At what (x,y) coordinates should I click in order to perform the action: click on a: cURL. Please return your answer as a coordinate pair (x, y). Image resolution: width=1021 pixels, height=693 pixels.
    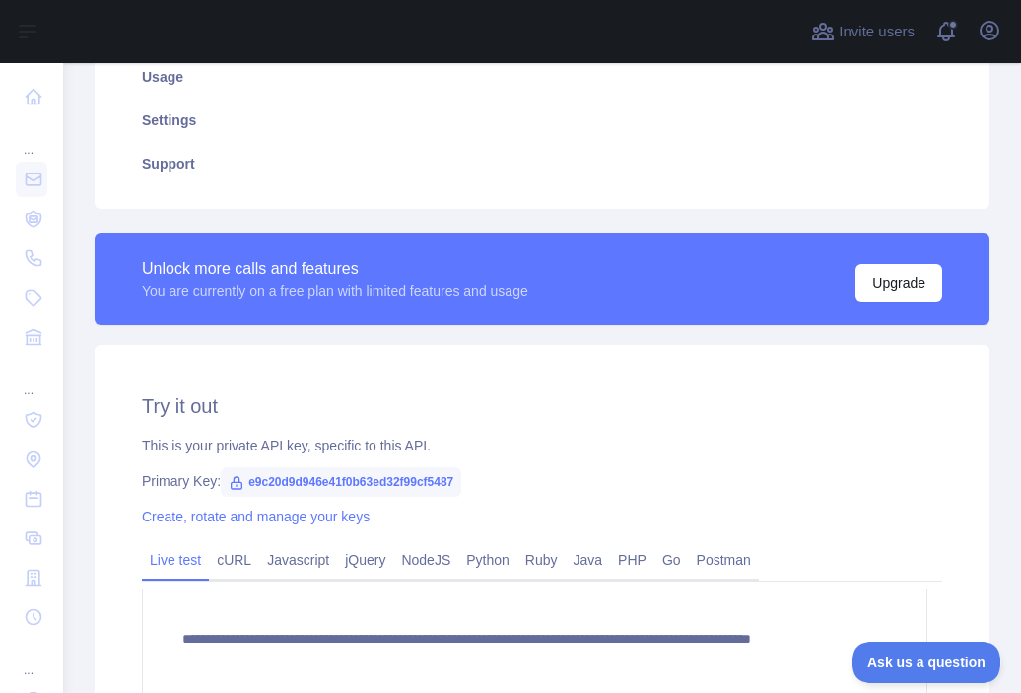
    Looking at the image, I should click on (234, 560).